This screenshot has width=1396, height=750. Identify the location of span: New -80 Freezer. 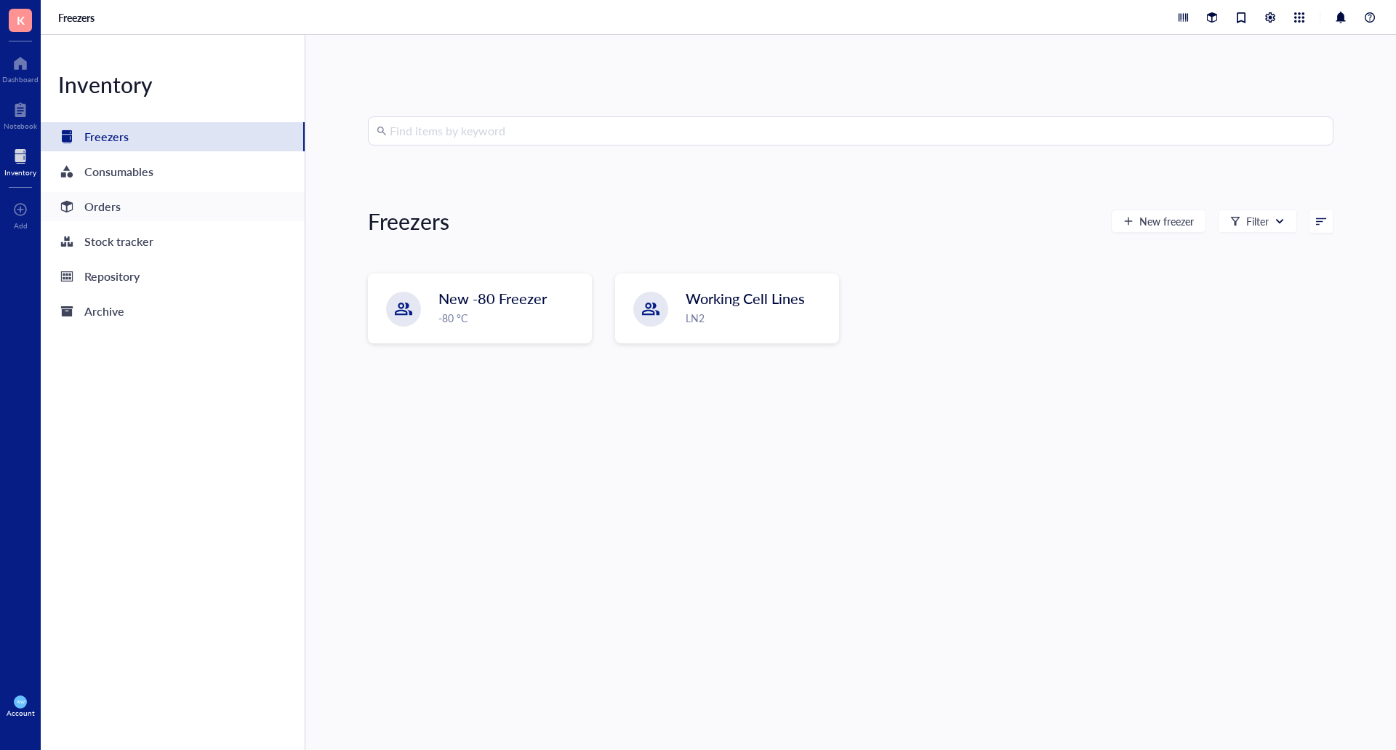
(492, 298).